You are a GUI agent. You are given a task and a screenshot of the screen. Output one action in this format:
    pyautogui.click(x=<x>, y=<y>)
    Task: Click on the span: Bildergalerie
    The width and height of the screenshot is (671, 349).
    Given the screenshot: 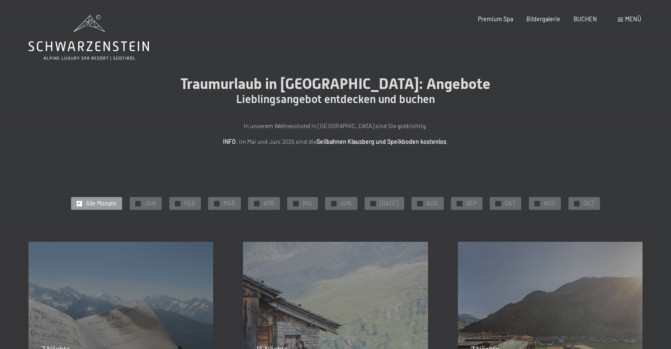 What is the action you would take?
    pyautogui.click(x=543, y=19)
    